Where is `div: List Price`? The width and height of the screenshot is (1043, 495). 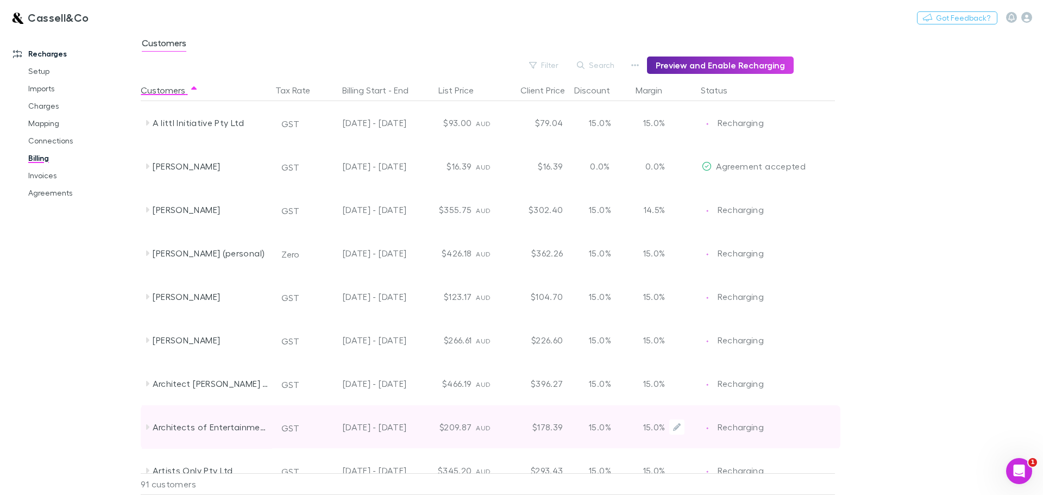
div: List Price is located at coordinates (462, 90).